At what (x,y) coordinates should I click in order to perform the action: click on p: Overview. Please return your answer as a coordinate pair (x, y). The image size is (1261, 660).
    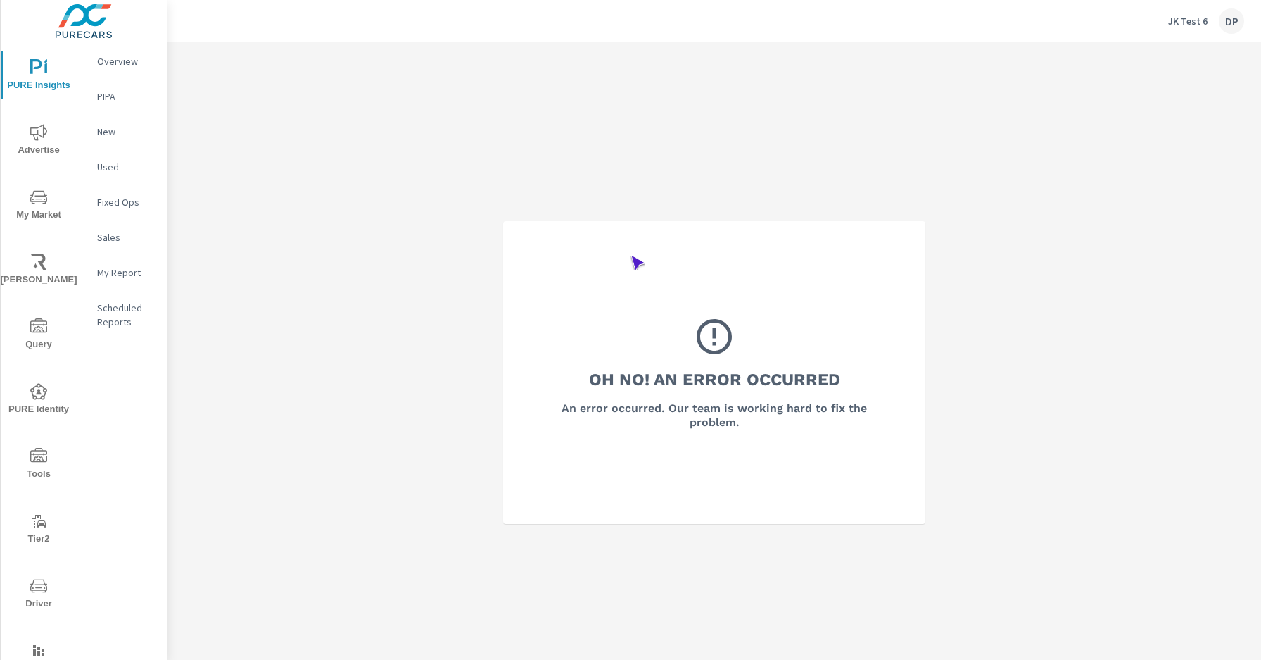
    Looking at the image, I should click on (126, 61).